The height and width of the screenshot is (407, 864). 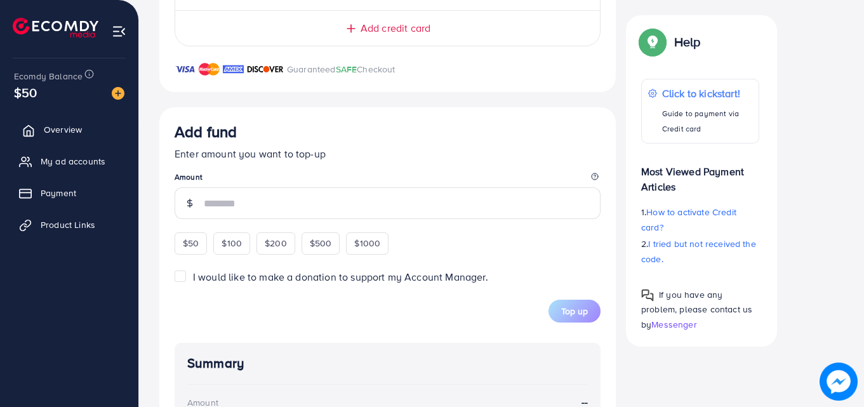 What do you see at coordinates (697, 309) in the screenshot?
I see `span: If you have any problem, please contact us by` at bounding box center [697, 309].